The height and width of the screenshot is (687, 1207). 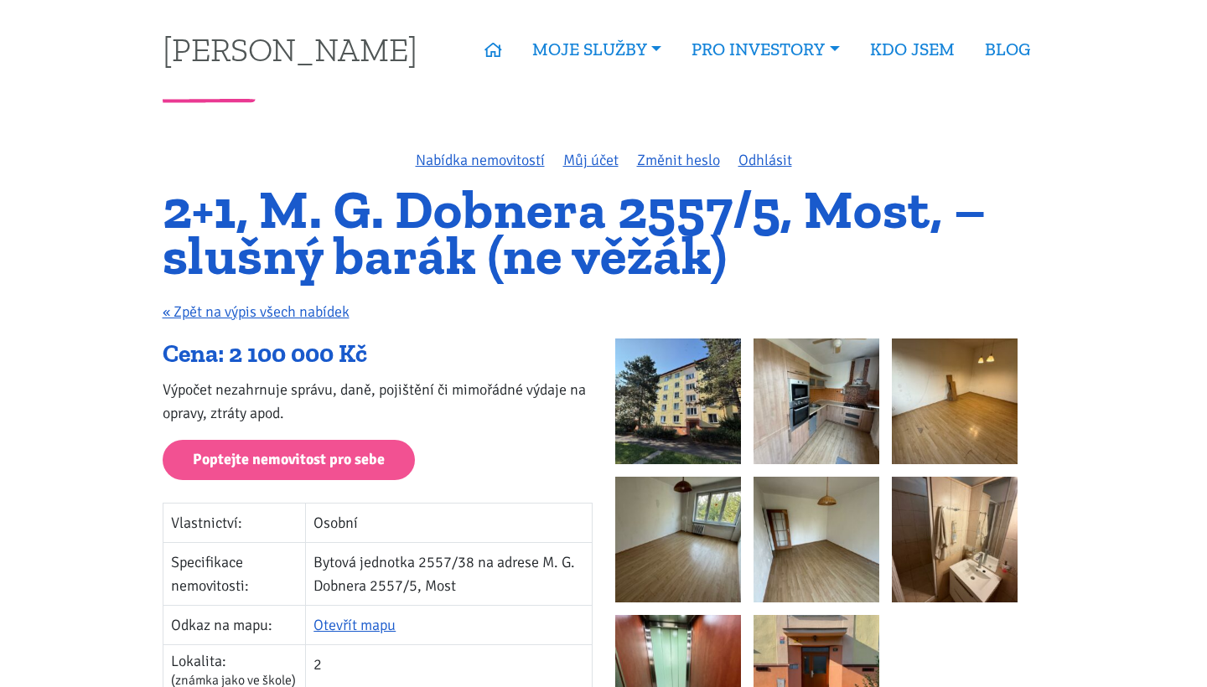 What do you see at coordinates (912, 49) in the screenshot?
I see `a: KDO JSEM` at bounding box center [912, 49].